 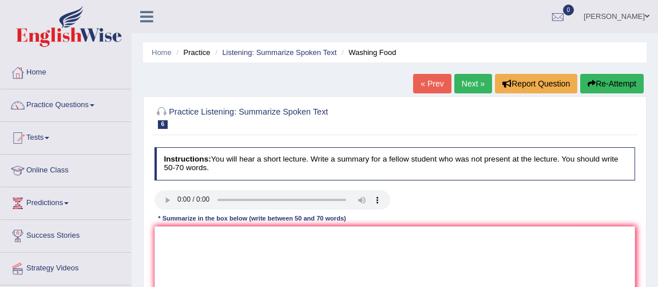 I want to click on a: Strategy Videos, so click(x=66, y=267).